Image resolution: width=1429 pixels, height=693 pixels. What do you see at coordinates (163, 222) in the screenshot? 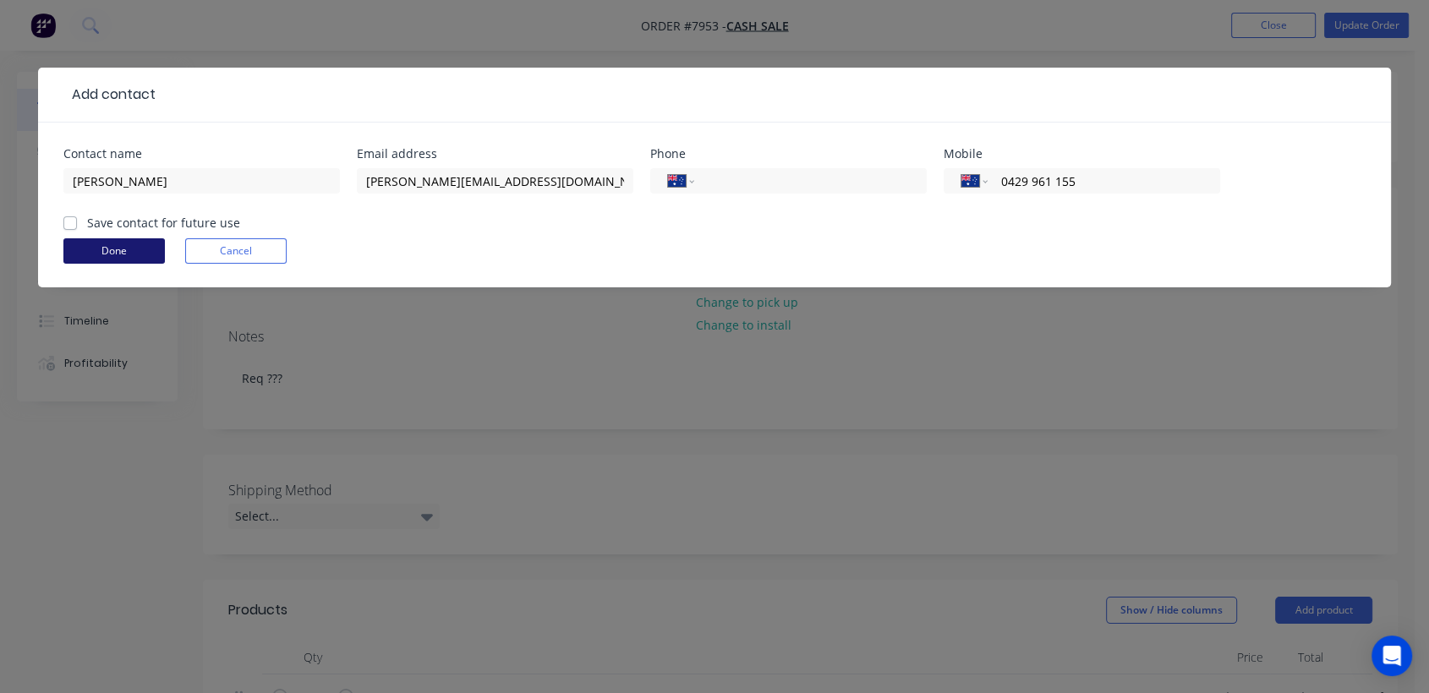
I see `label: Save contact for future use` at bounding box center [163, 222].